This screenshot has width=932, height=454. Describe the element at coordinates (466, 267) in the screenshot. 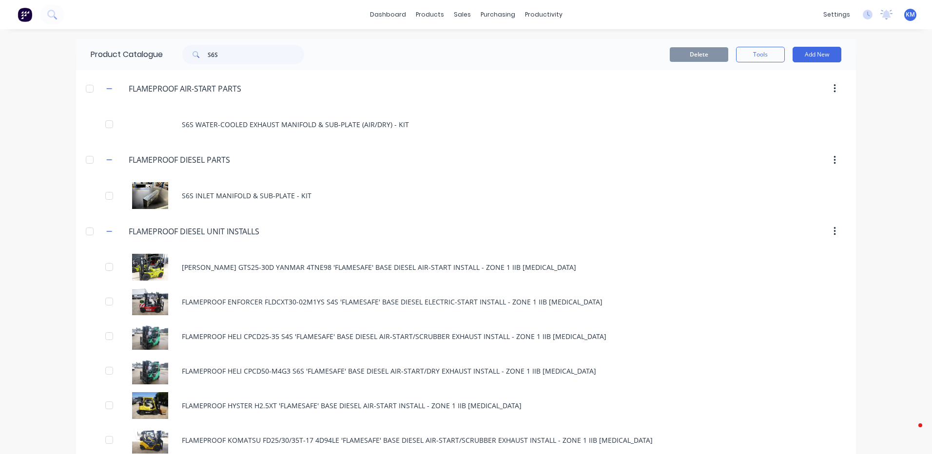

I see `div: CLARK GTS25-30D YANMAR 4TNE98 'FLAMESAFE' BASE DIESEL AIR-START INSTALL - ZONE 1 IIB T3[PERSON_NA...` at that location.